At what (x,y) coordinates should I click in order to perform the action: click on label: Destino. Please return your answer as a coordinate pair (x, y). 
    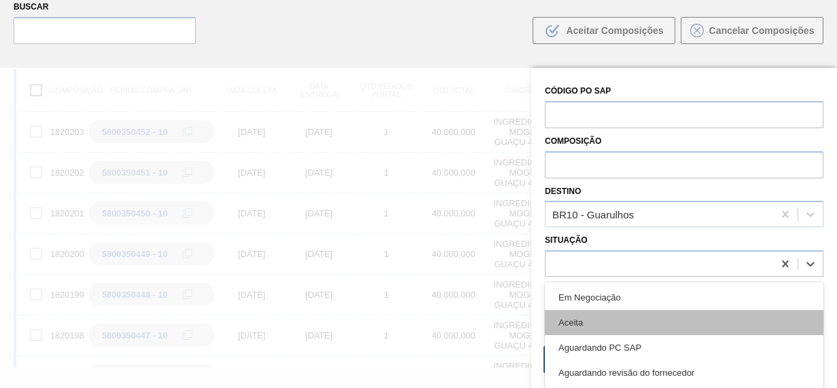
    Looking at the image, I should click on (562, 192).